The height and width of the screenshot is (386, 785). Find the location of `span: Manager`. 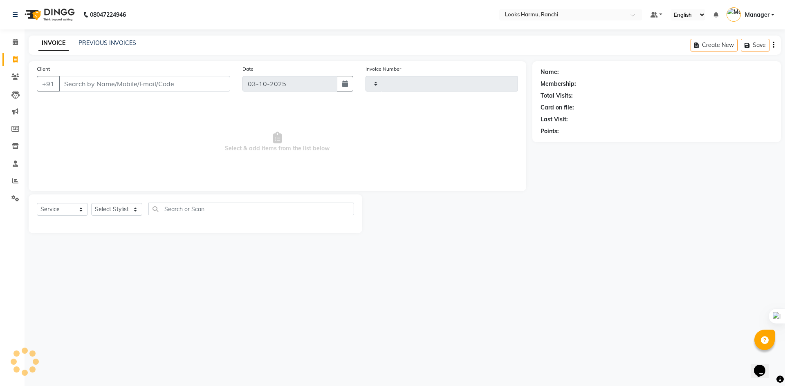

span: Manager is located at coordinates (757, 15).